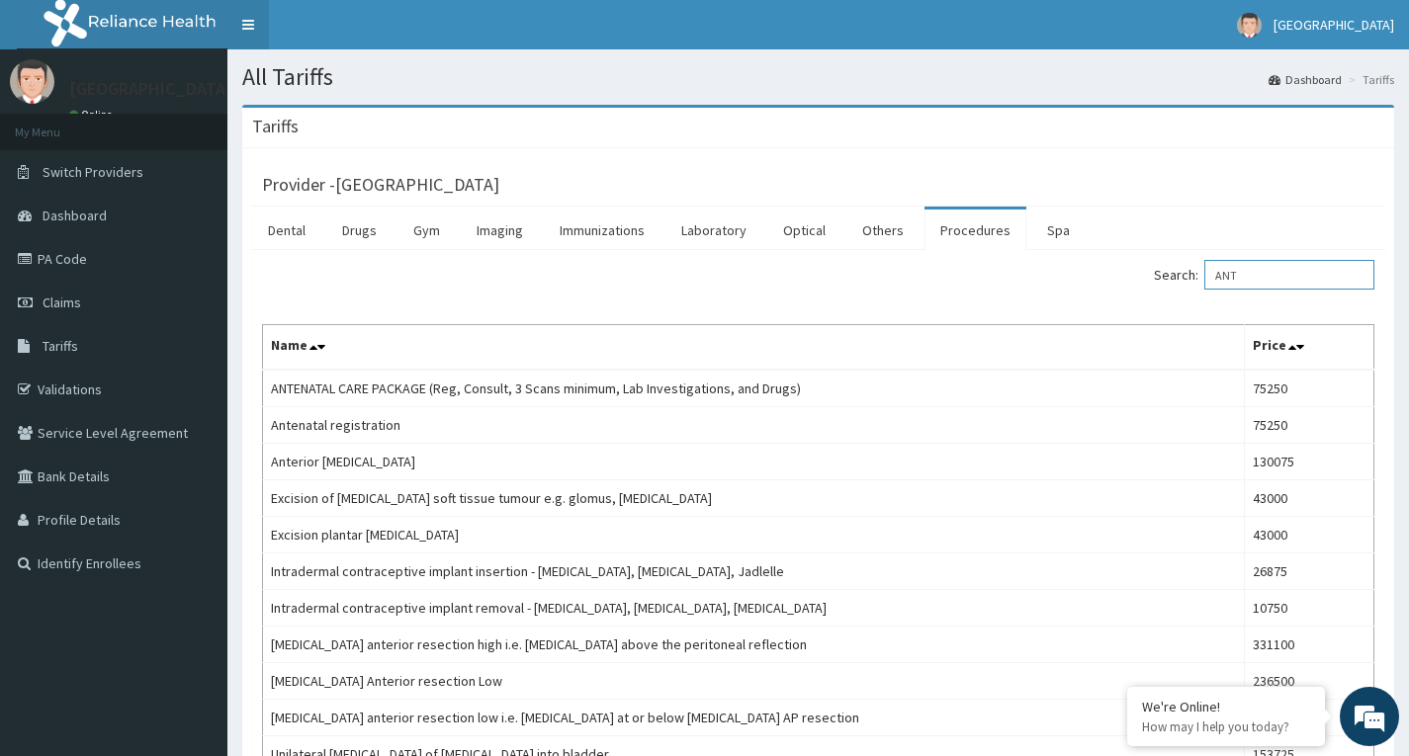 This screenshot has width=1409, height=756. I want to click on input: Search:, so click(1289, 275).